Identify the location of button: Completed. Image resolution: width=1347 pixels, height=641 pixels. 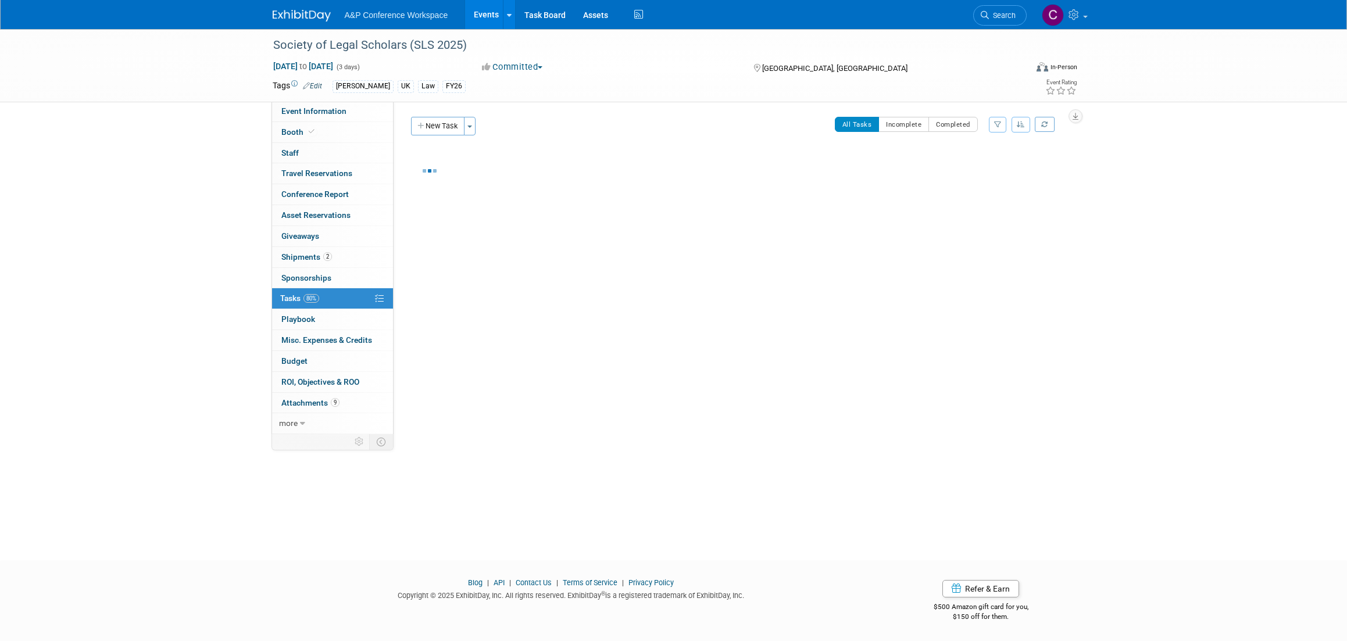
(953, 124).